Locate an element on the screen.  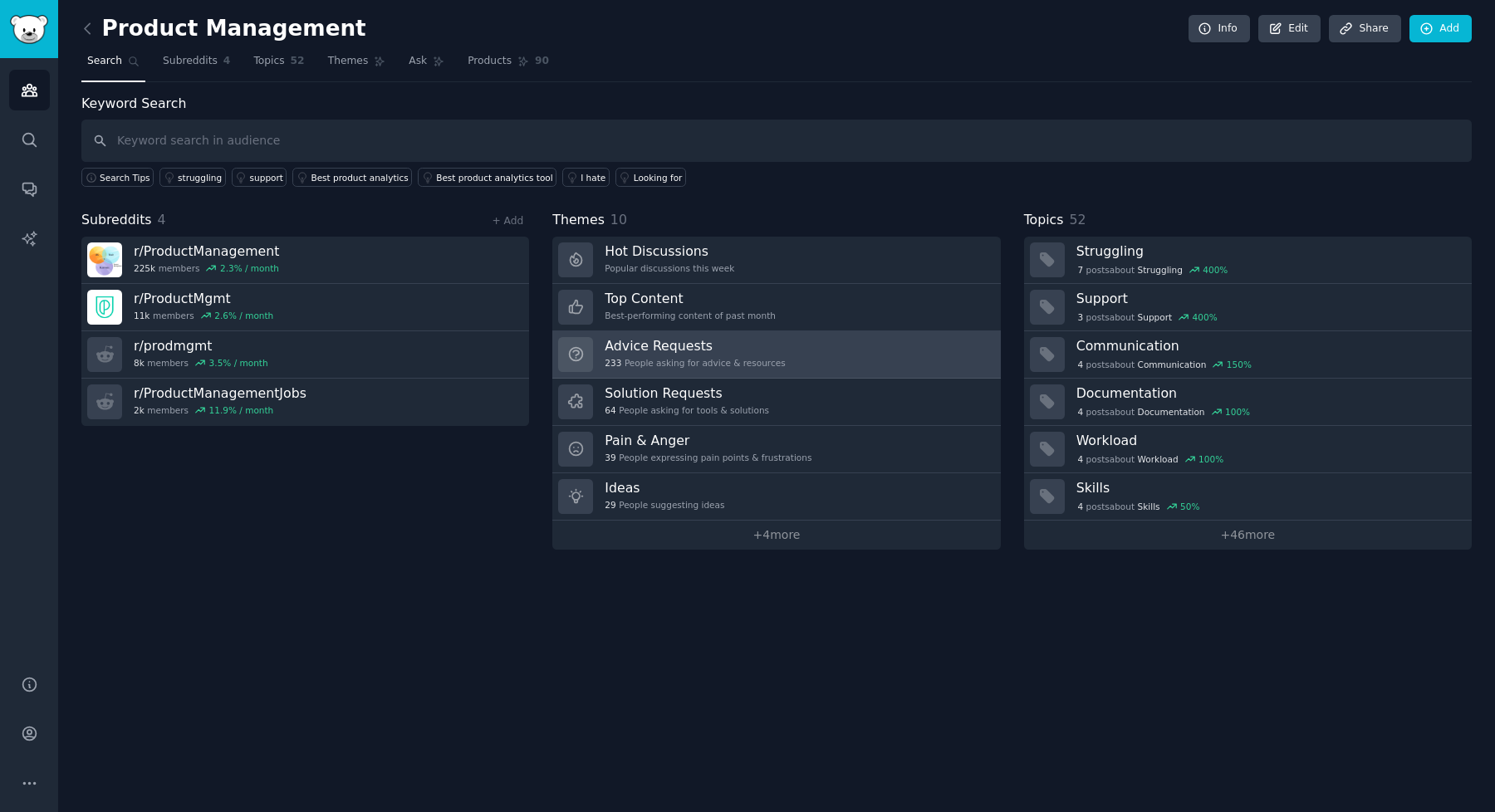
a: Products90 is located at coordinates (508, 65).